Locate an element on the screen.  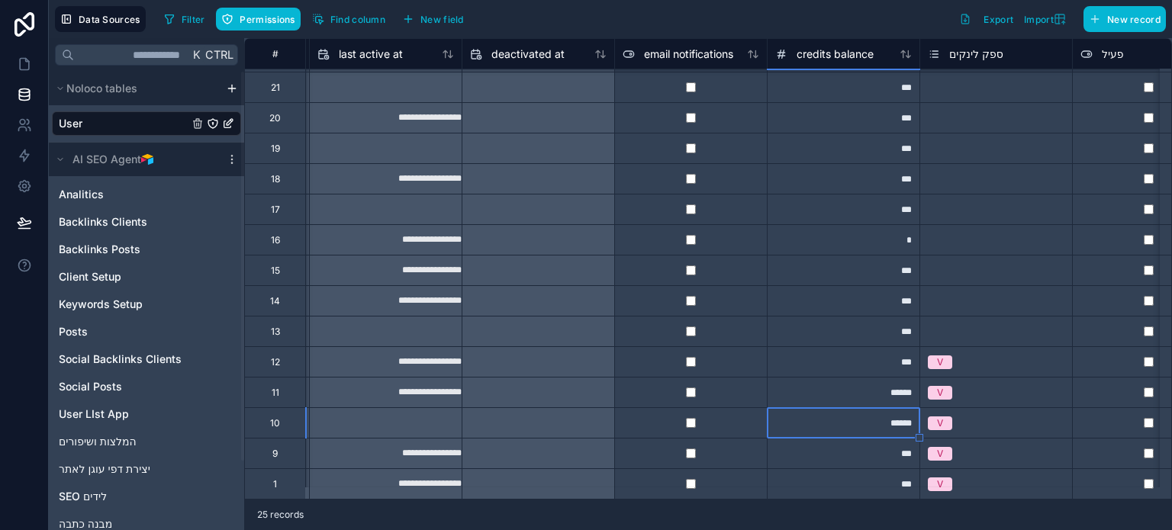
button: Noloco tables is located at coordinates (136, 89).